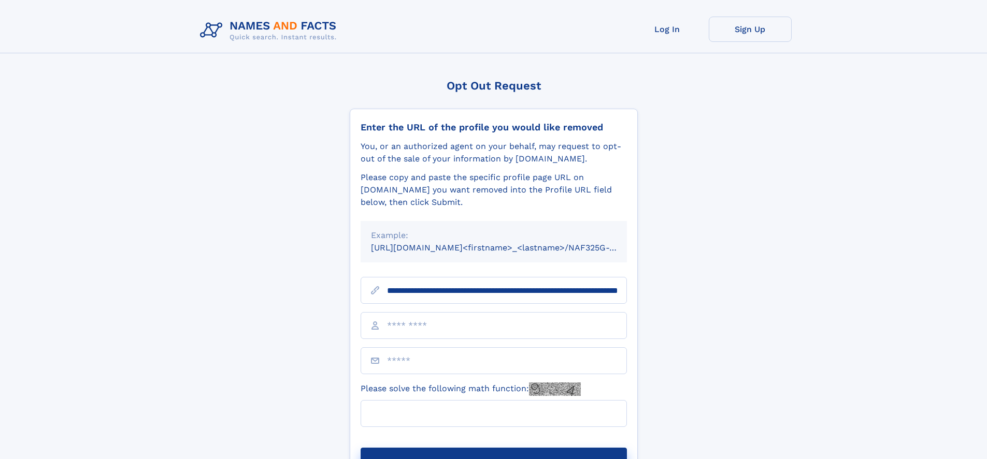  What do you see at coordinates (270, 31) in the screenshot?
I see `img: Logo Names and Facts` at bounding box center [270, 31].